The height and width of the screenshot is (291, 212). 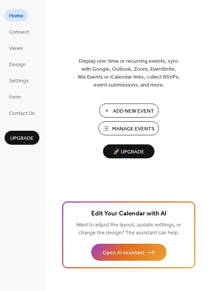 I want to click on span: Connect, so click(x=19, y=32).